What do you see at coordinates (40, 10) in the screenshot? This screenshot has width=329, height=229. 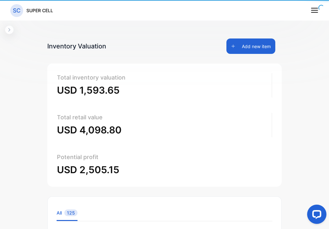 I see `p: SUPER CELL` at bounding box center [40, 10].